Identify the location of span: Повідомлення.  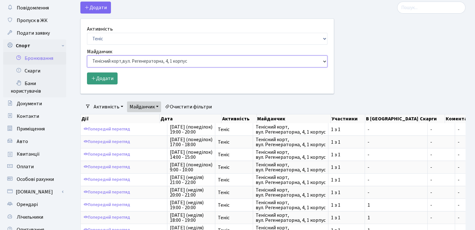
(33, 8).